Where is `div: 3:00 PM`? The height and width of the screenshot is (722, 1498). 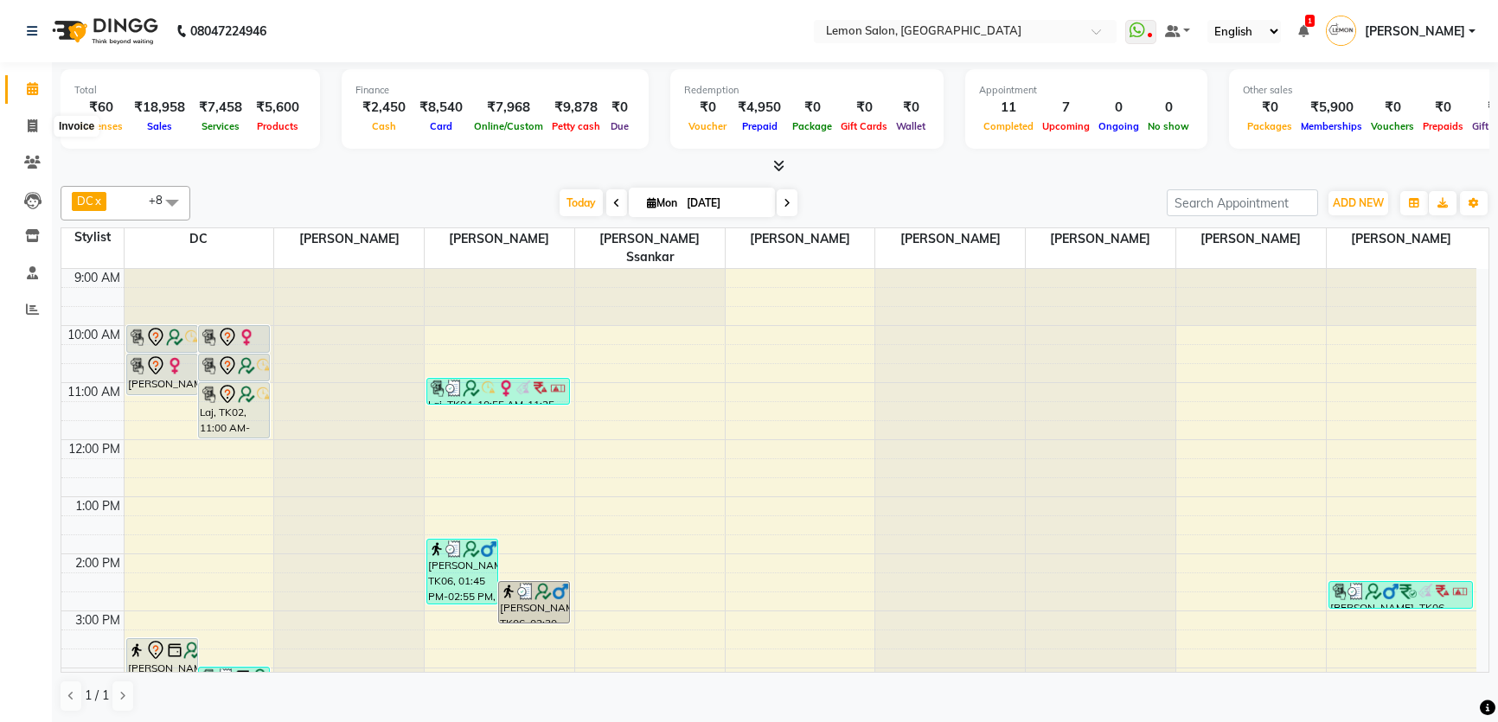
div: 3:00 PM is located at coordinates (98, 620).